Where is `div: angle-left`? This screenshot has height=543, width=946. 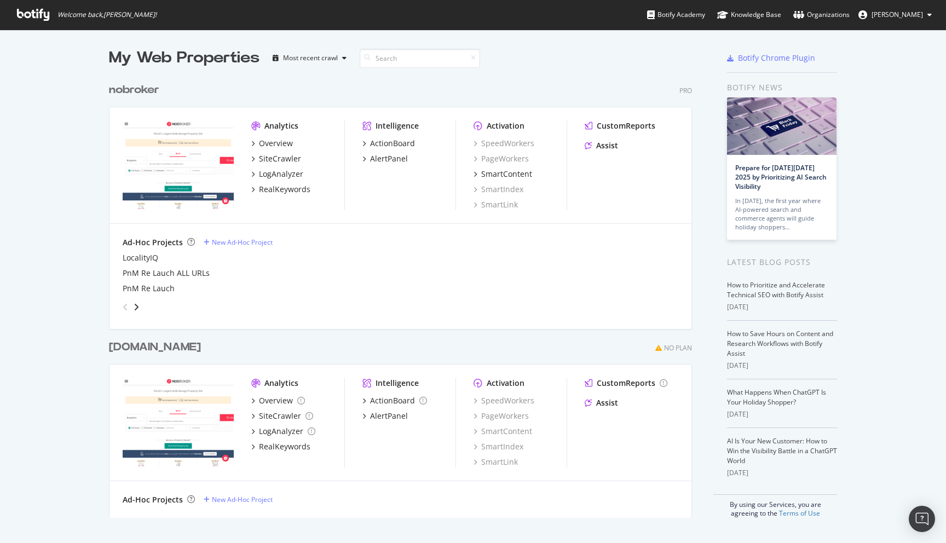
div: angle-left is located at coordinates (125, 307).